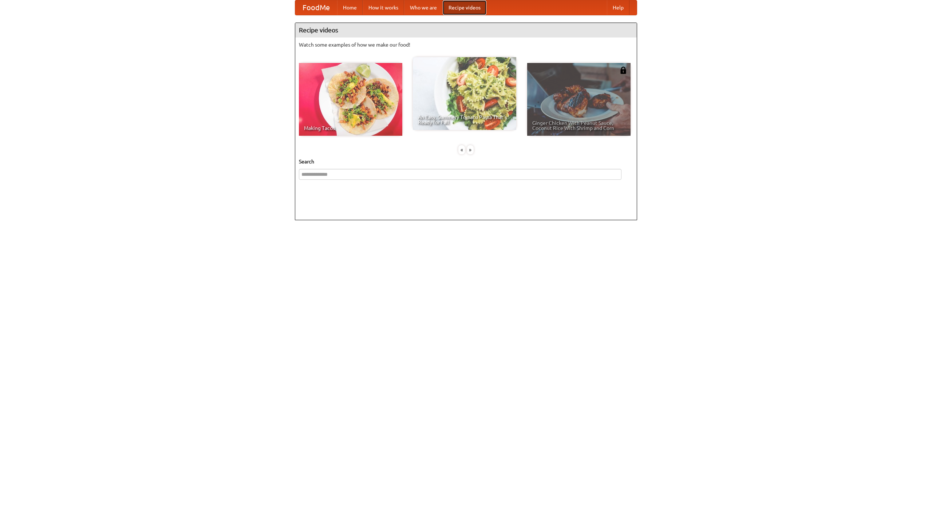 Image resolution: width=932 pixels, height=515 pixels. Describe the element at coordinates (623, 70) in the screenshot. I see `img: 483408.png` at that location.